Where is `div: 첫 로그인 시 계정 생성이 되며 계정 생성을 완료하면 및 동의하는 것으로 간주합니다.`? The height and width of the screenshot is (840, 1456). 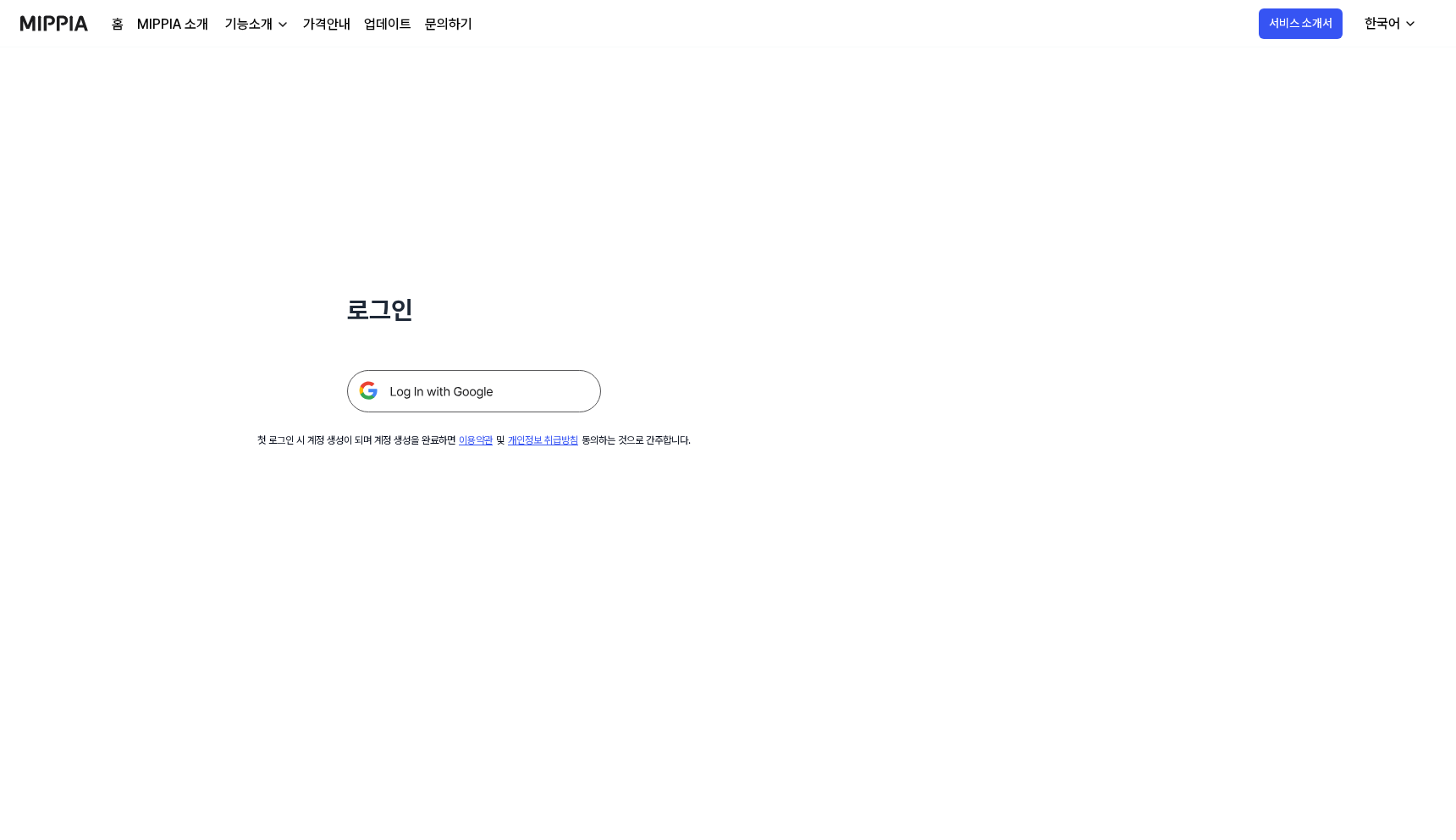 div: 첫 로그인 시 계정 생성이 되며 계정 생성을 완료하면 및 동의하는 것으로 간주합니다. is located at coordinates (474, 440).